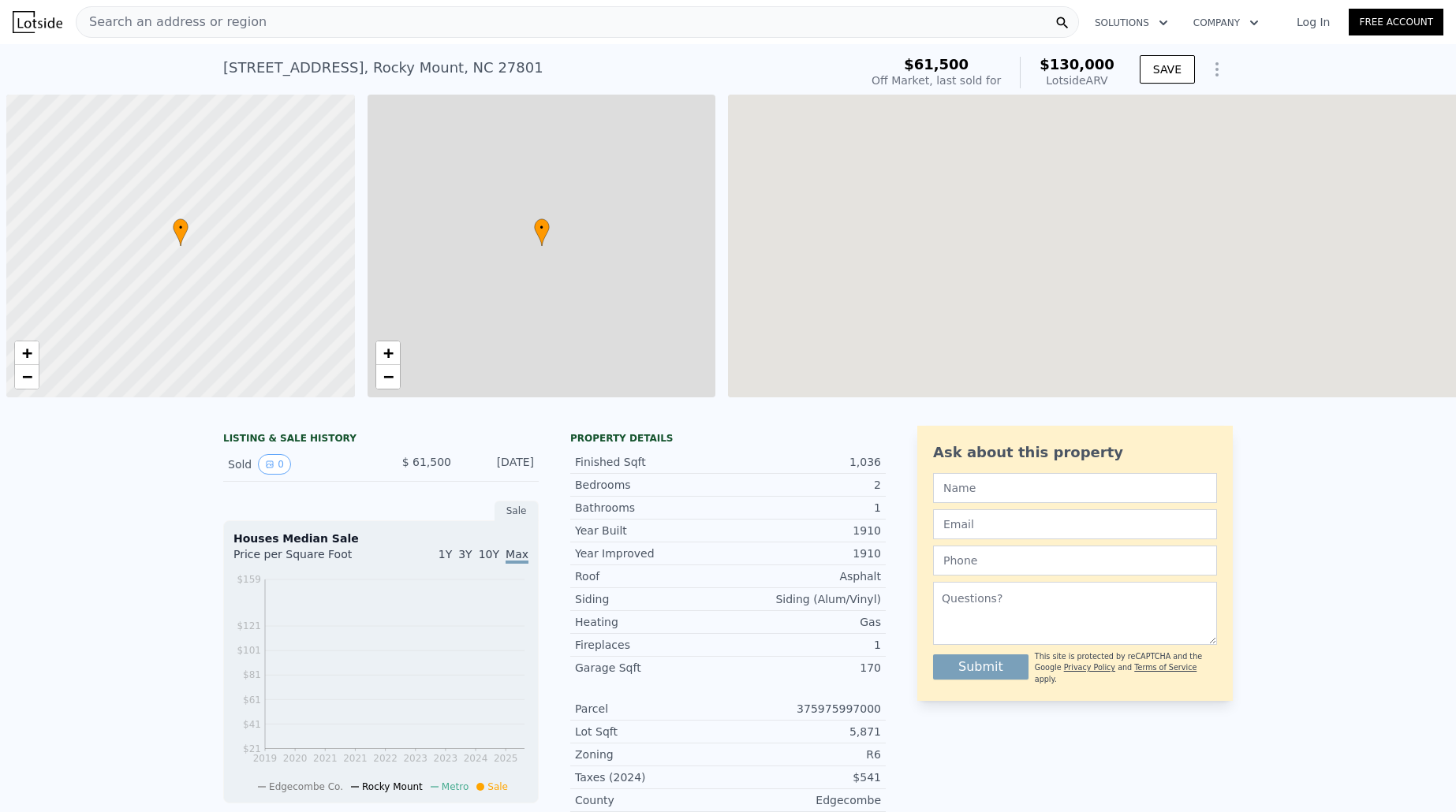  Describe the element at coordinates (804, 732) in the screenshot. I see `div: 5,871` at that location.